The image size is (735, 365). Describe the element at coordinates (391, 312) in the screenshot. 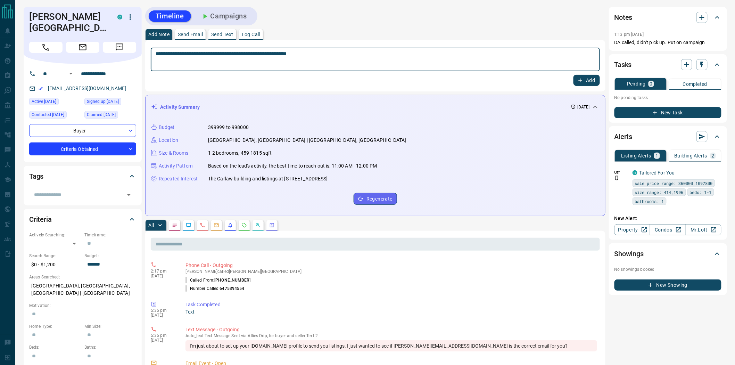

I see `p: Text` at that location.